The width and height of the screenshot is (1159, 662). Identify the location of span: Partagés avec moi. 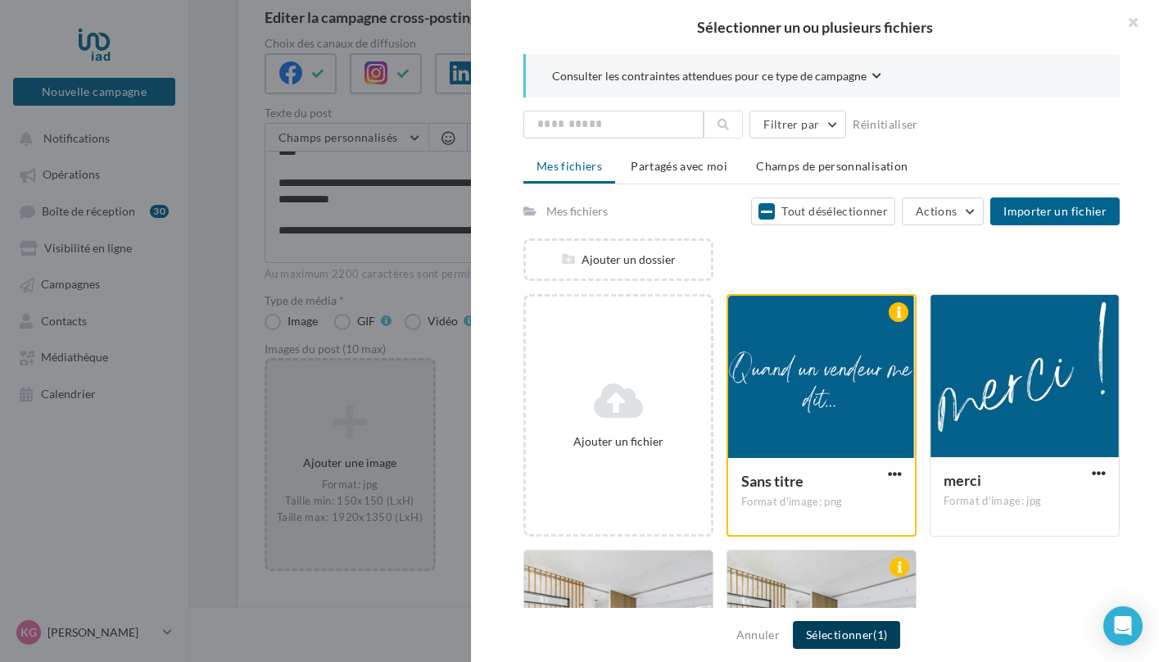
(679, 166).